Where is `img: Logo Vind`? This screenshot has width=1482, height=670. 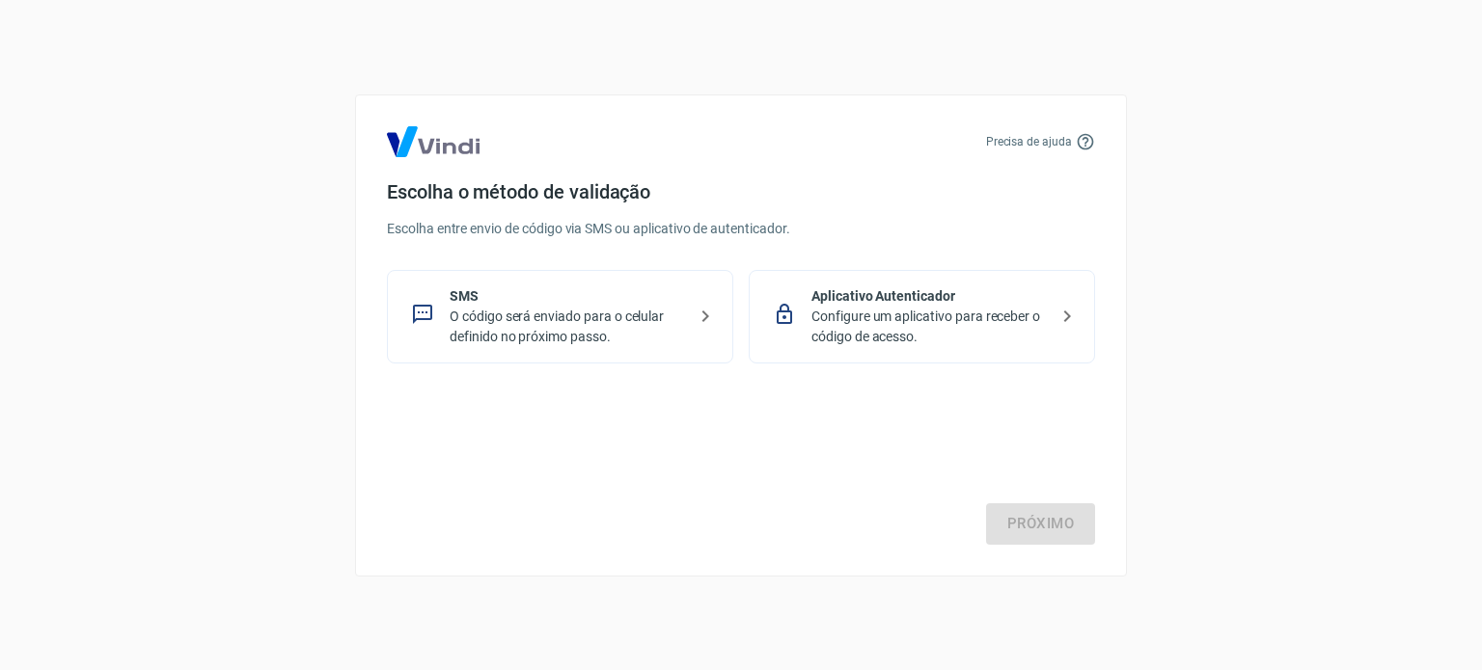 img: Logo Vind is located at coordinates (433, 142).